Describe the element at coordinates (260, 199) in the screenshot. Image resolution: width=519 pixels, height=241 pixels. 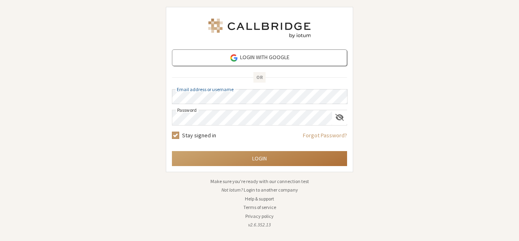
I see `a: Help & support` at that location.